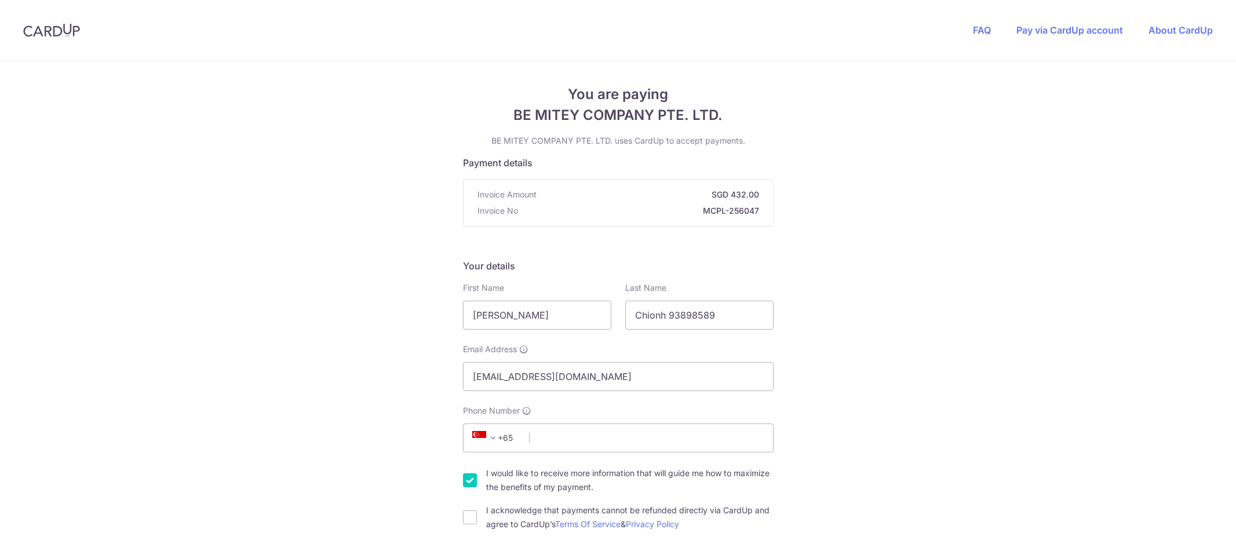 This screenshot has height=548, width=1236. What do you see at coordinates (1180, 30) in the screenshot?
I see `a: About CardUp` at bounding box center [1180, 30].